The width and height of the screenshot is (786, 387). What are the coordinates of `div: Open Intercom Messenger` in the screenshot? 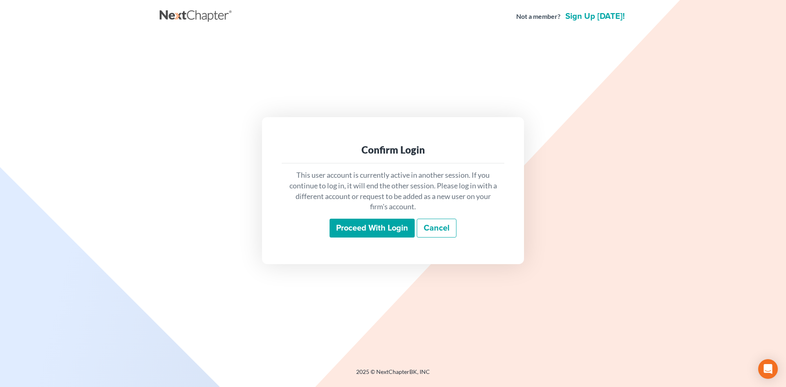 It's located at (768, 369).